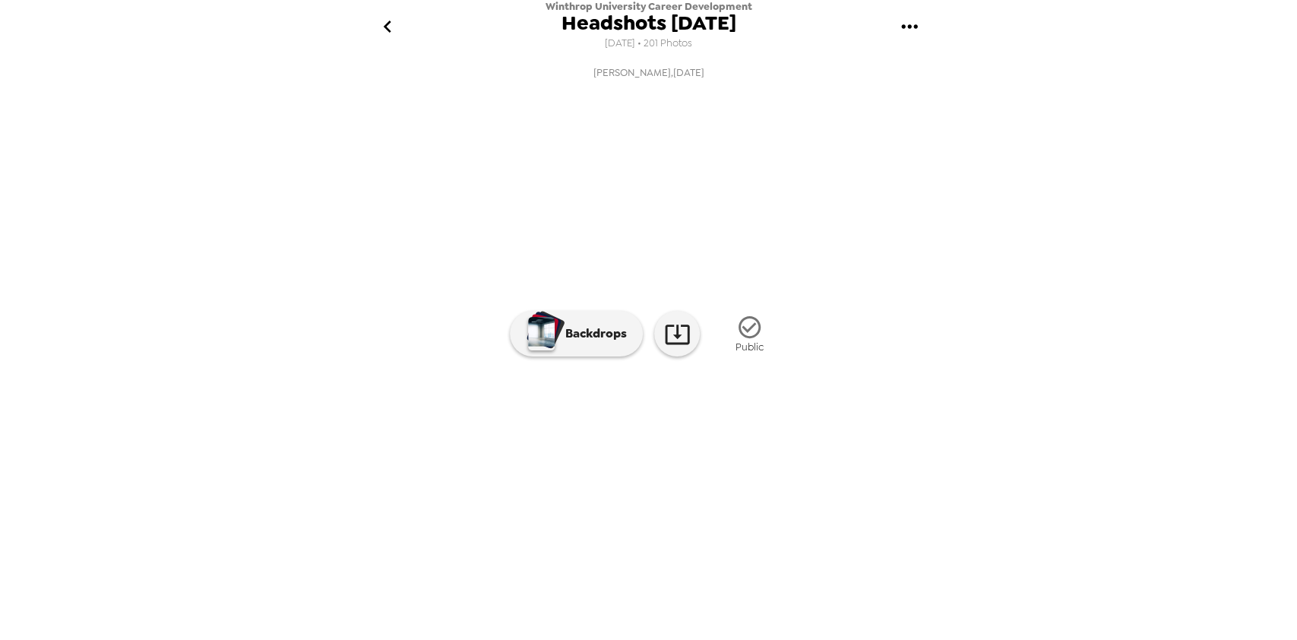  What do you see at coordinates (749, 347) in the screenshot?
I see `span: Public` at bounding box center [749, 347].